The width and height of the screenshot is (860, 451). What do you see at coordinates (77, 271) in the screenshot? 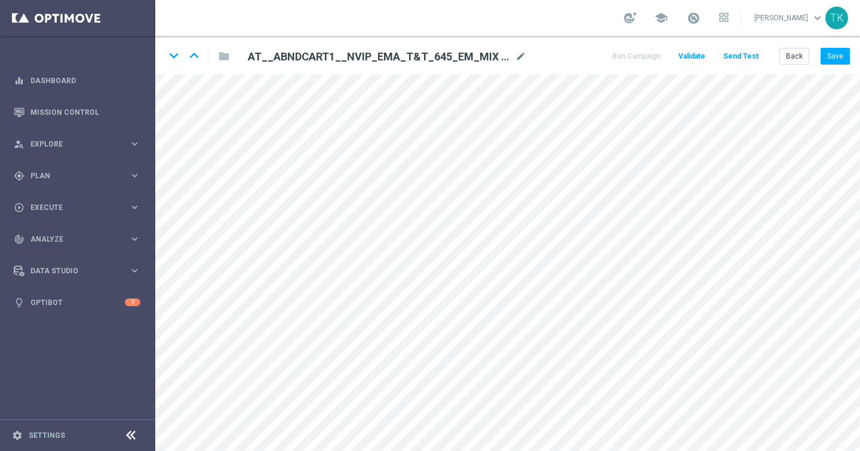
I see `div: Data Studio keyboard_arrow_right` at bounding box center [77, 271].